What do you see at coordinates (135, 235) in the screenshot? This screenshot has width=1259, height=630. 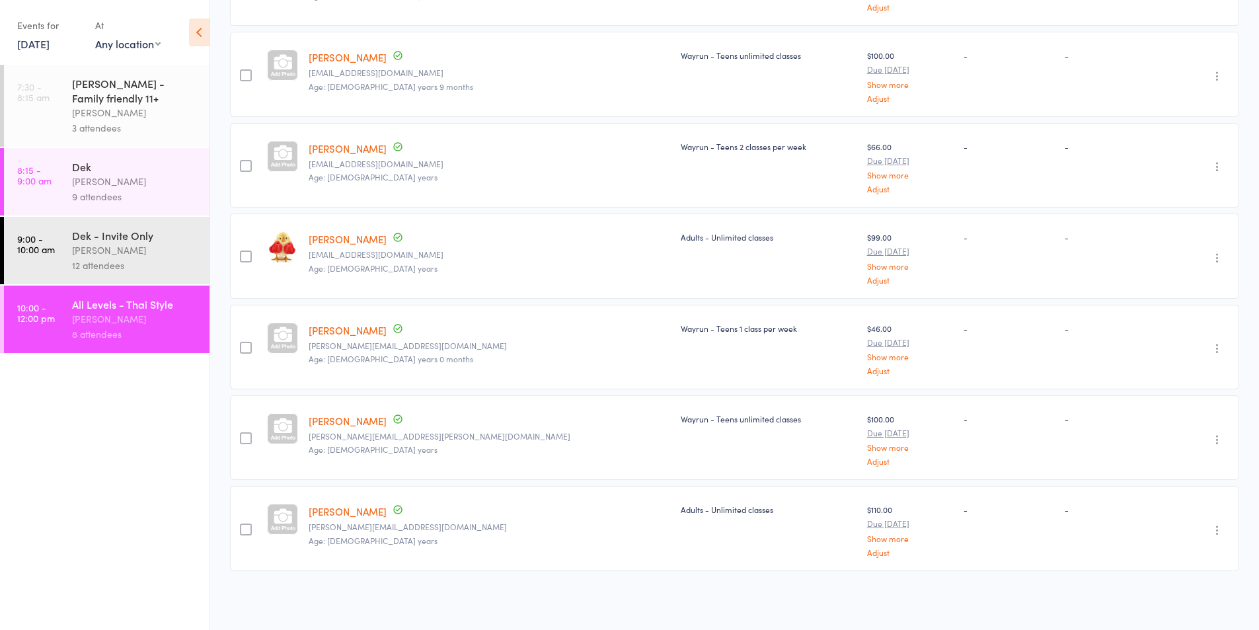 I see `div: Dek - Invite Only` at bounding box center [135, 235].